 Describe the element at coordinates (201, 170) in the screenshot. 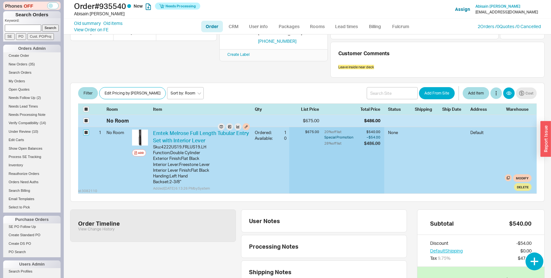

I see `div: Interior Lever Finish : Flat Black` at that location.